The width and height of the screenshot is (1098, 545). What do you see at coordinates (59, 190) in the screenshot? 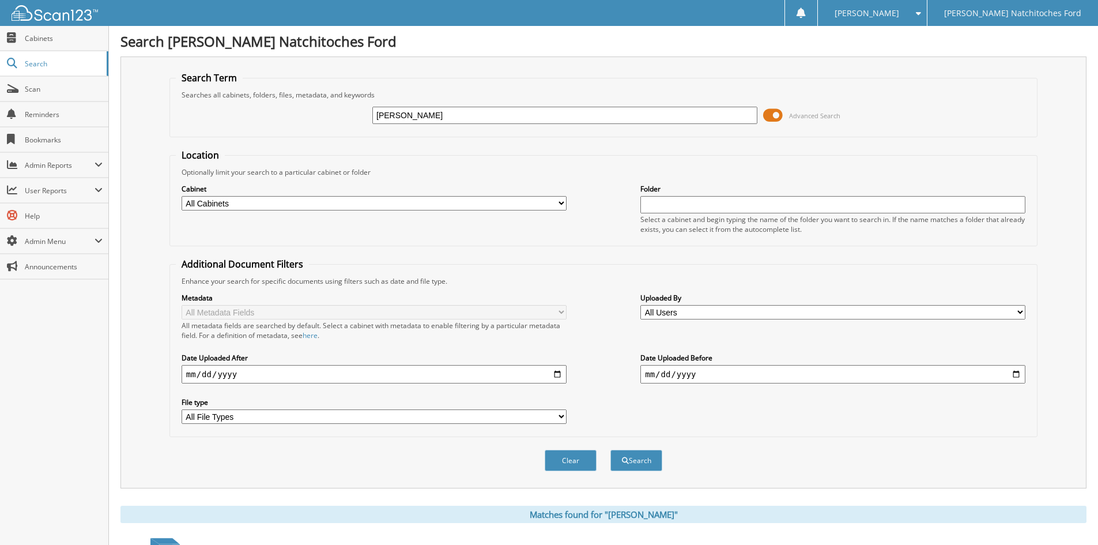
I see `span: User Reports` at bounding box center [59, 190].